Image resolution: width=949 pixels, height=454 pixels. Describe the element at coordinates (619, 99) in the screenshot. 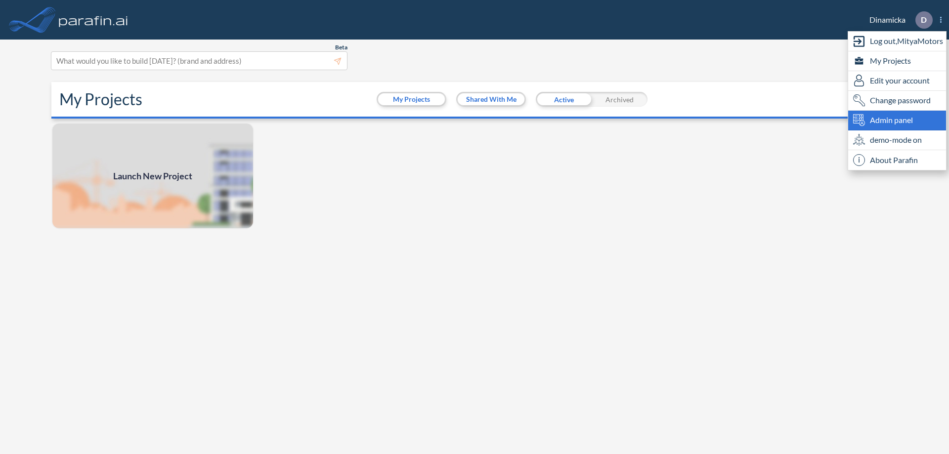

I see `div: Archived` at that location.